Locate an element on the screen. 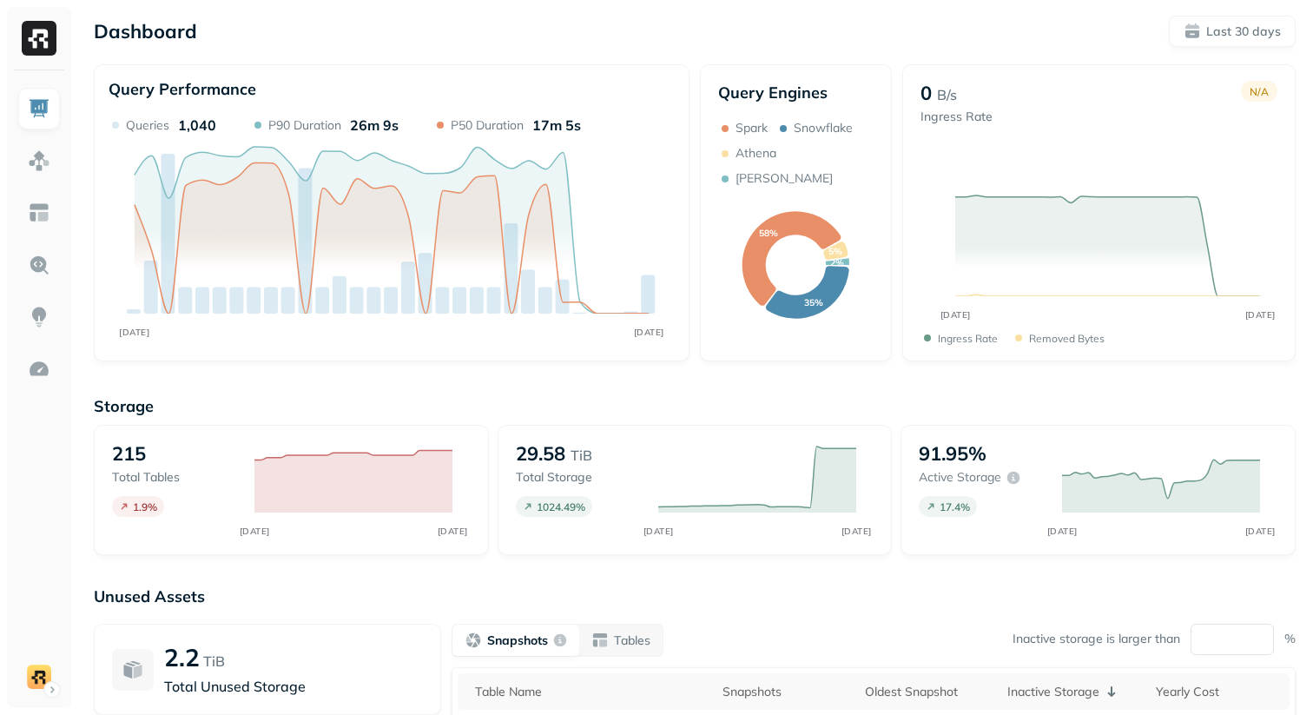 The height and width of the screenshot is (715, 1313). p: 1.9 % is located at coordinates (145, 506).